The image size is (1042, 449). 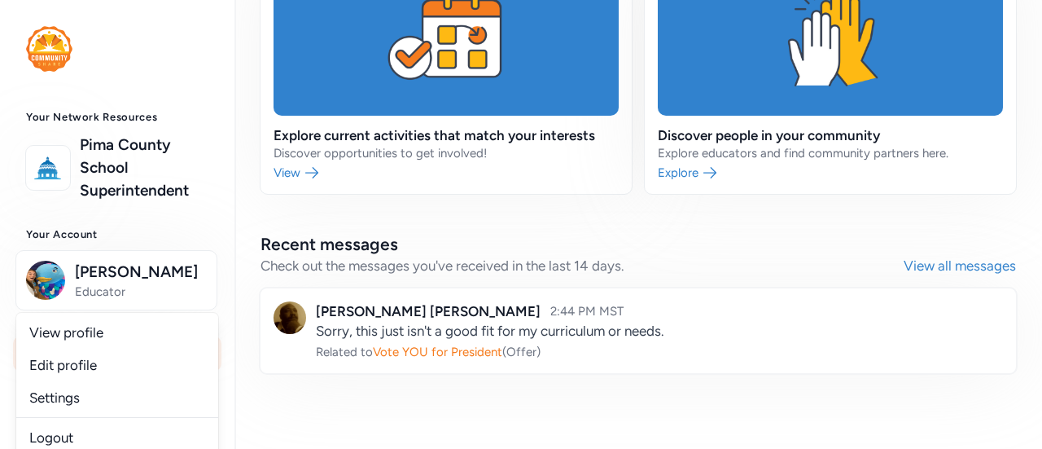 I want to click on h3: Your Account, so click(x=117, y=234).